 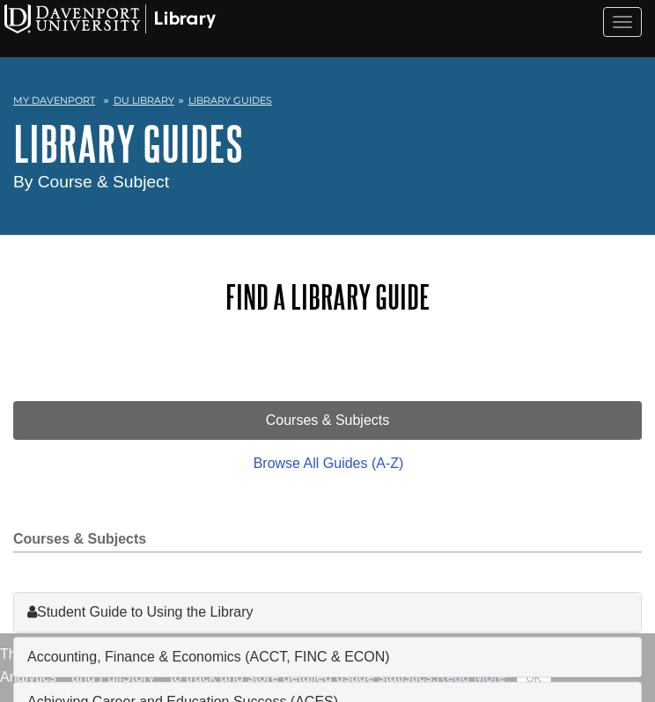 I want to click on img: Davenport University Logo, so click(x=110, y=18).